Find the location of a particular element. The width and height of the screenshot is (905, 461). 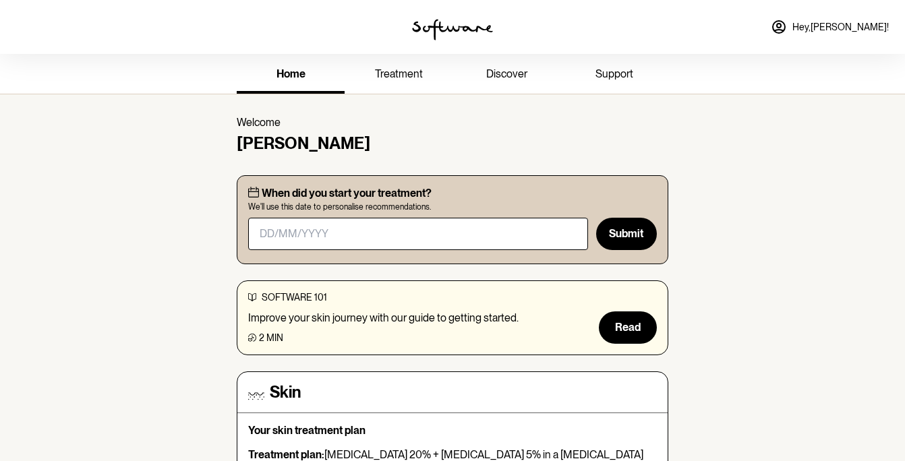

span: treatment is located at coordinates (399, 74).